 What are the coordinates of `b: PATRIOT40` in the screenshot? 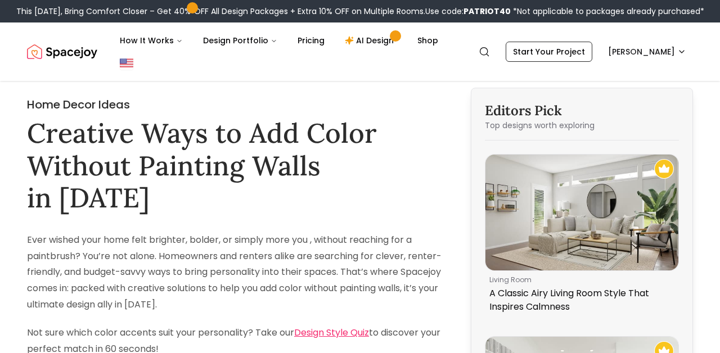 It's located at (487, 11).